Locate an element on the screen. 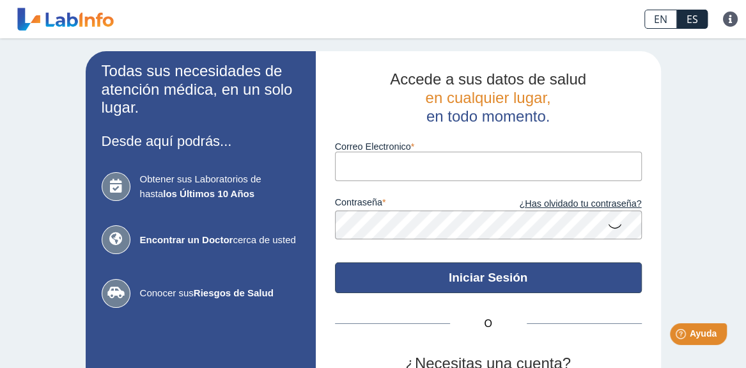 The height and width of the screenshot is (368, 746). label: contraseña is located at coordinates (412, 204).